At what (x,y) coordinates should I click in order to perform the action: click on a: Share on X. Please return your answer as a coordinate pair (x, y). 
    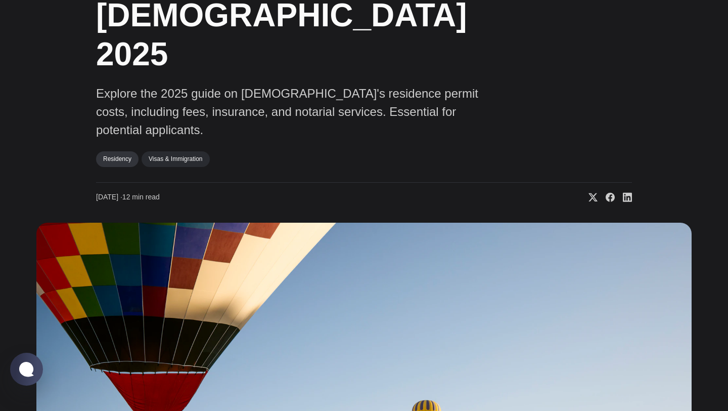
    Looking at the image, I should click on (589, 197).